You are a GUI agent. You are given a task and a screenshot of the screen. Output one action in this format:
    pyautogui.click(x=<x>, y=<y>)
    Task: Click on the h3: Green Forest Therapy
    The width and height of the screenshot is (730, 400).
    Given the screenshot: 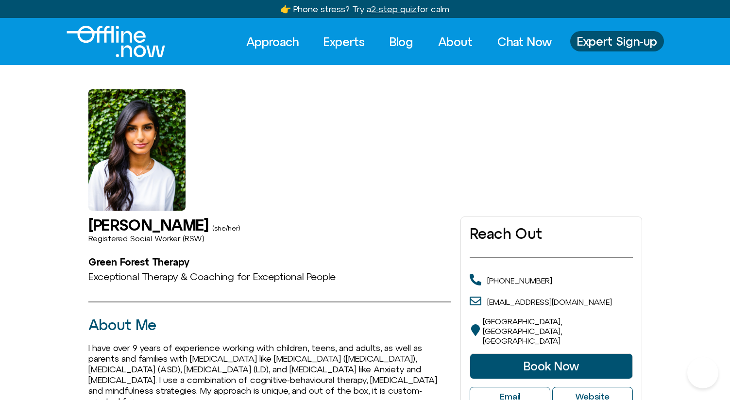 What is the action you would take?
    pyautogui.click(x=270, y=262)
    